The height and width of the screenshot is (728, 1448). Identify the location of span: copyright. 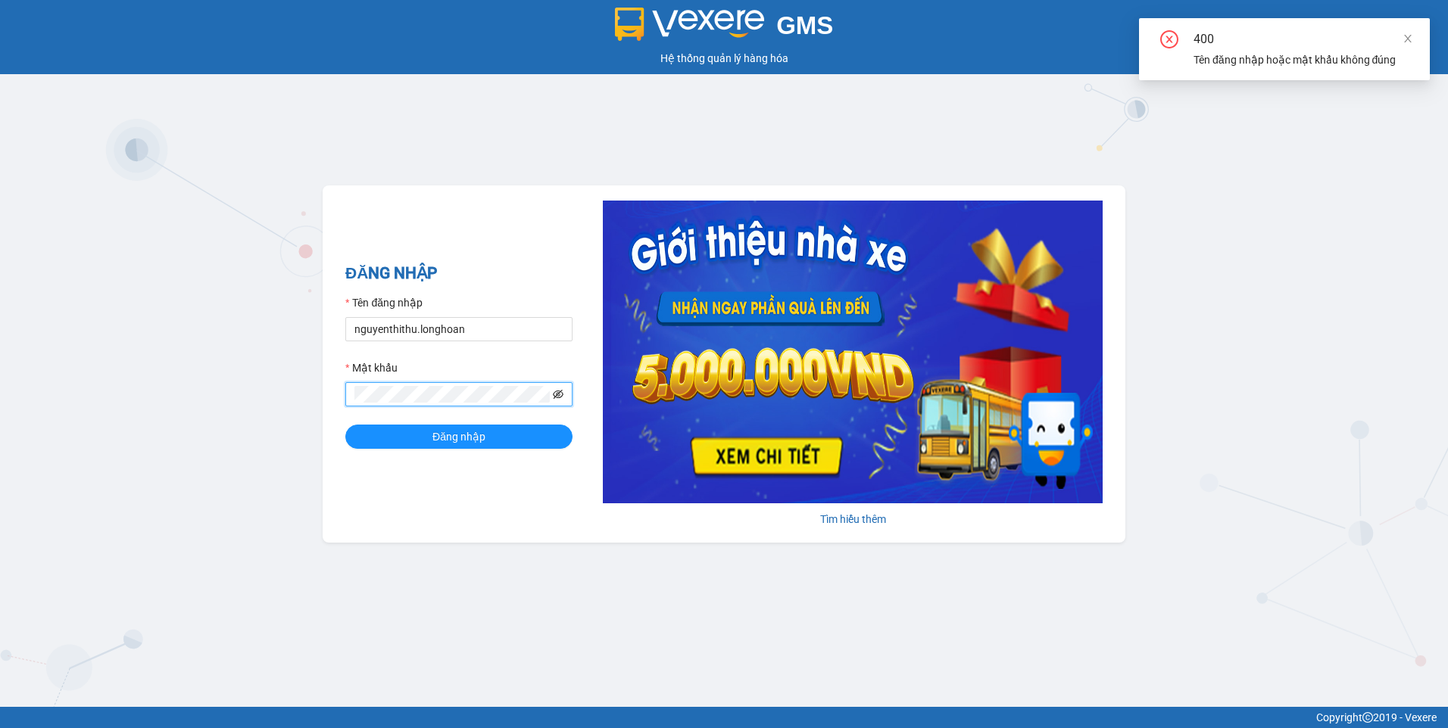
(1367, 718).